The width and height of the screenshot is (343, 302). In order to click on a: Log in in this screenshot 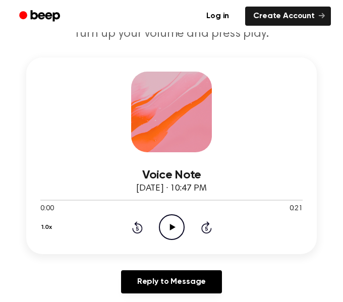, I will do `click(217, 16)`.